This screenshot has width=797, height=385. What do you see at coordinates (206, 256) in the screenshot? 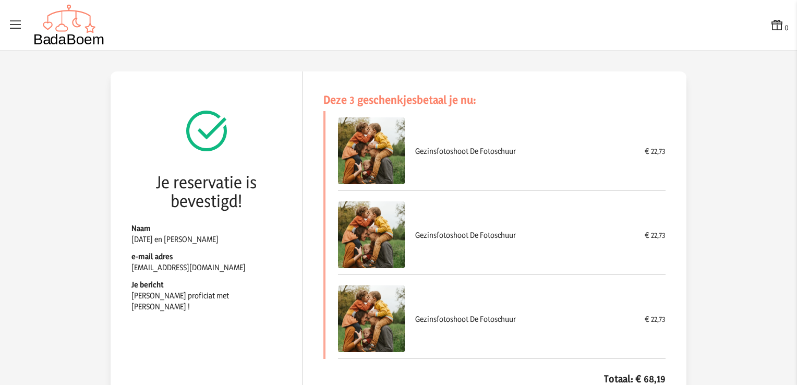
I see `p: e-mail adres` at bounding box center [206, 256].